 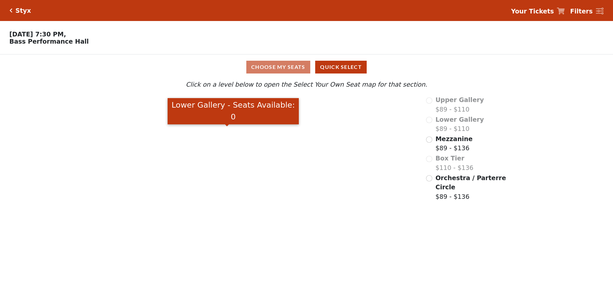 What do you see at coordinates (341, 67) in the screenshot?
I see `button: Quick Select` at bounding box center [341, 67].